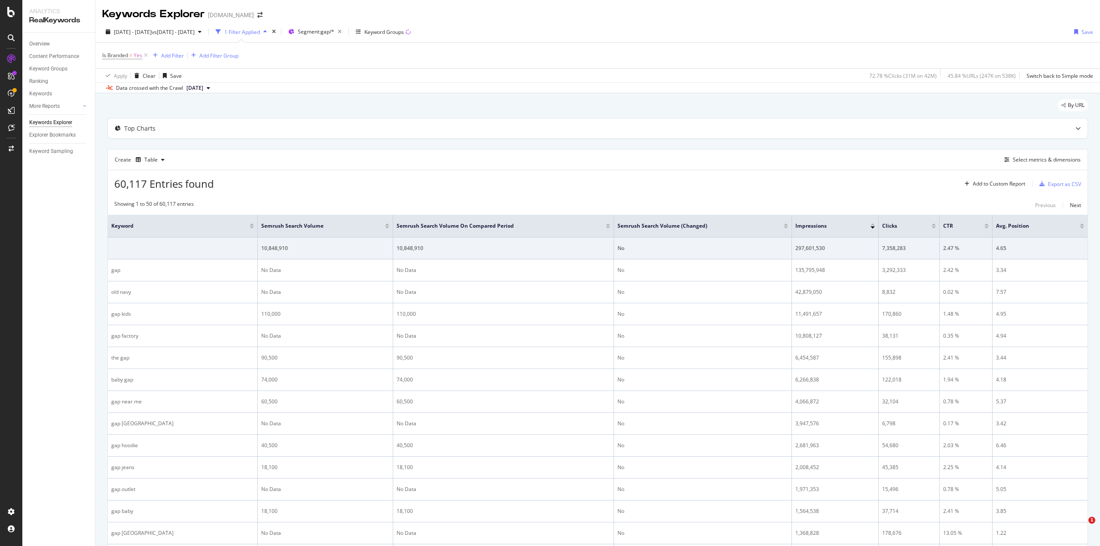 The height and width of the screenshot is (546, 1100). Describe the element at coordinates (183, 511) in the screenshot. I see `div: gap baby` at that location.